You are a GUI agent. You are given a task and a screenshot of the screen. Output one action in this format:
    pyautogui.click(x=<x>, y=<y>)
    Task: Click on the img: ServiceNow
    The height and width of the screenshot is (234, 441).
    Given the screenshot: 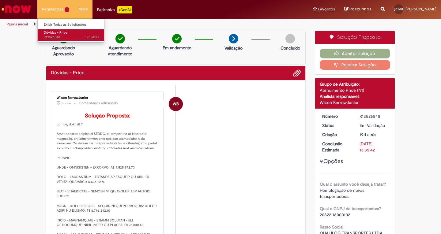 What is the action you would take?
    pyautogui.click(x=16, y=9)
    